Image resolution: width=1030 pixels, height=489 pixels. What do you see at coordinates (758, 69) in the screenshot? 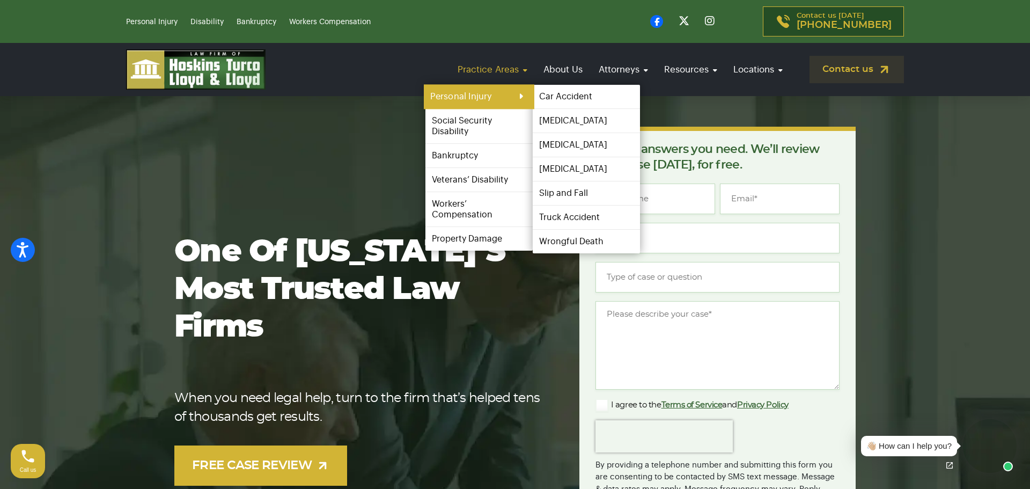
I see `a: Locations` at bounding box center [758, 69].